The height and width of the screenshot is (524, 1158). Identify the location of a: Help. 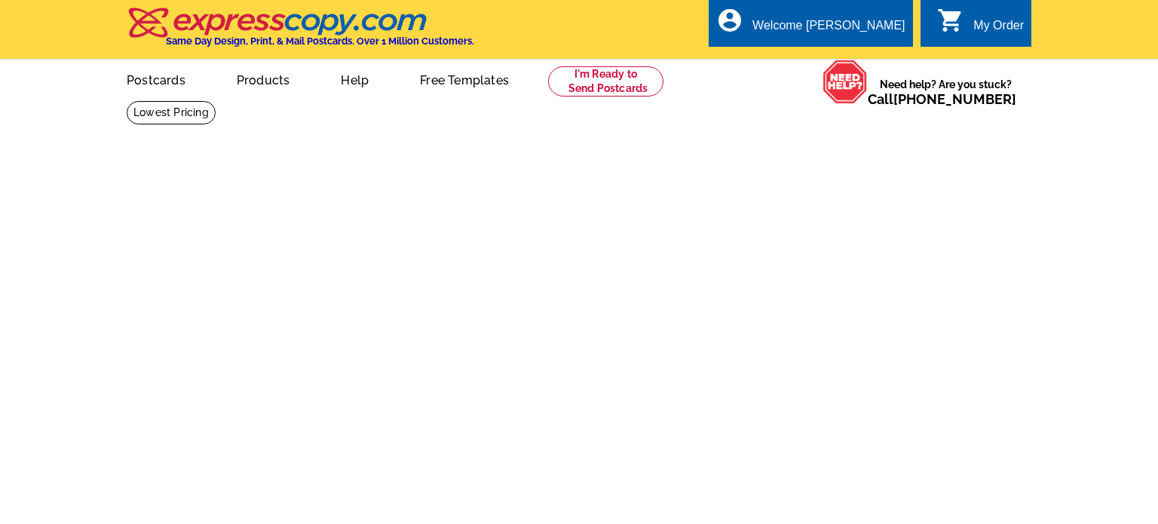
(354, 78).